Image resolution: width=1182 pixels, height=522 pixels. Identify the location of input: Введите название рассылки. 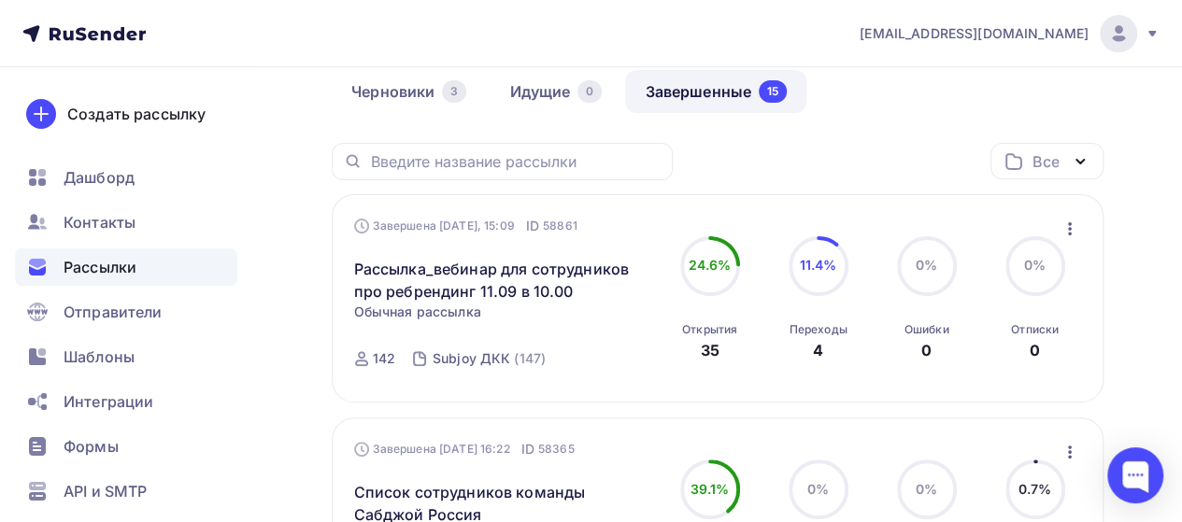
(516, 162).